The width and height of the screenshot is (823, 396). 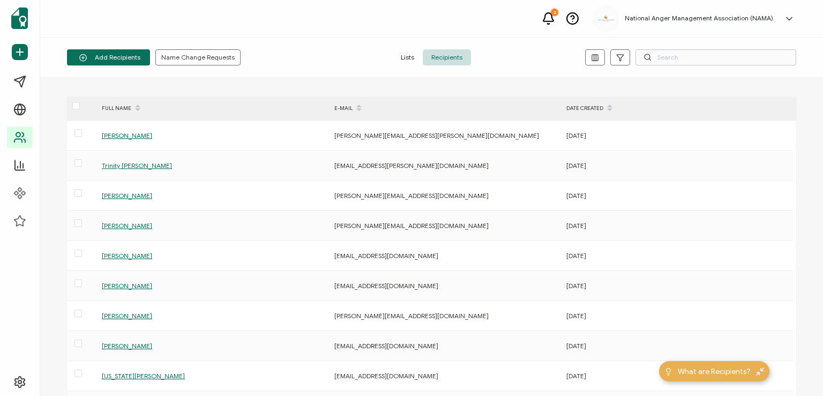 What do you see at coordinates (677, 108) in the screenshot?
I see `div: DATE CREATED` at bounding box center [677, 108].